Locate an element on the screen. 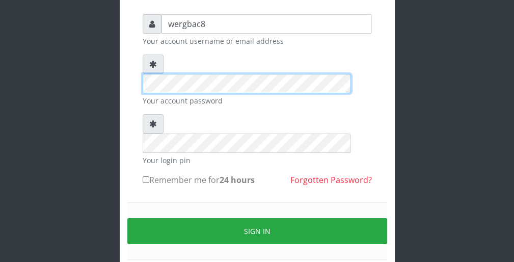  input: Remember me for24 hours is located at coordinates (146, 179).